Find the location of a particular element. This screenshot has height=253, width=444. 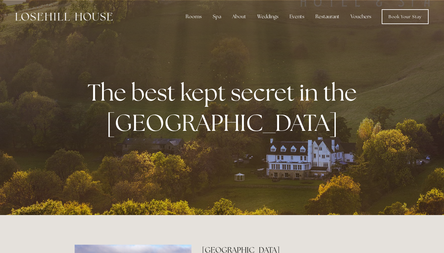

div: Restaurant is located at coordinates (327, 17).